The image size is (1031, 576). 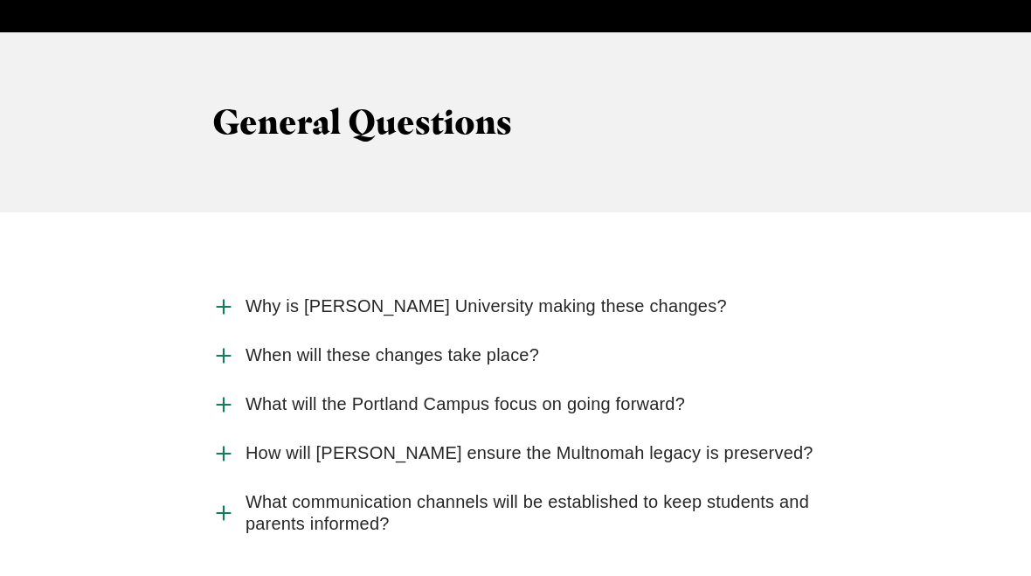 What do you see at coordinates (515, 122) in the screenshot?
I see `h3: General Questions` at bounding box center [515, 122].